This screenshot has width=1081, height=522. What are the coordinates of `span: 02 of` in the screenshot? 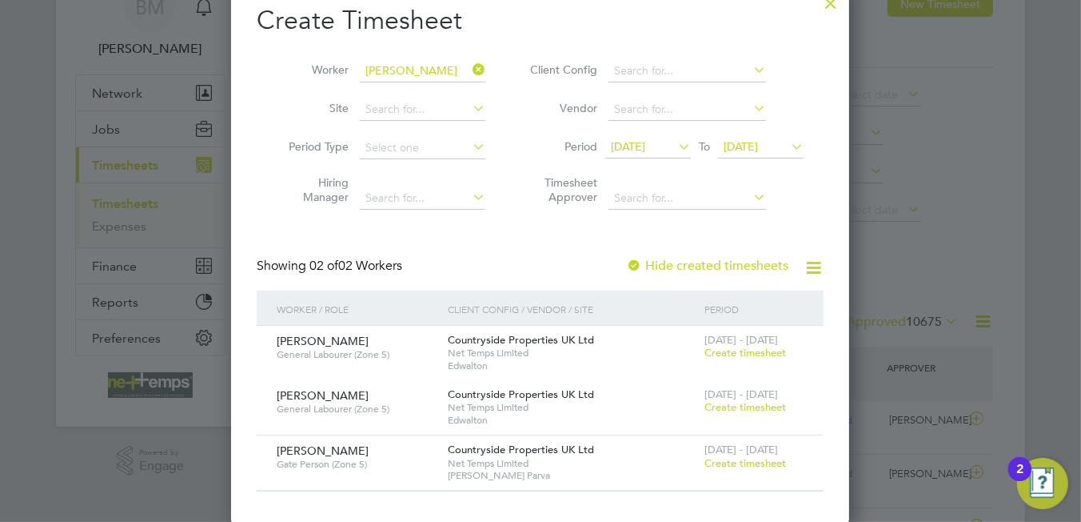 It's located at (324, 266).